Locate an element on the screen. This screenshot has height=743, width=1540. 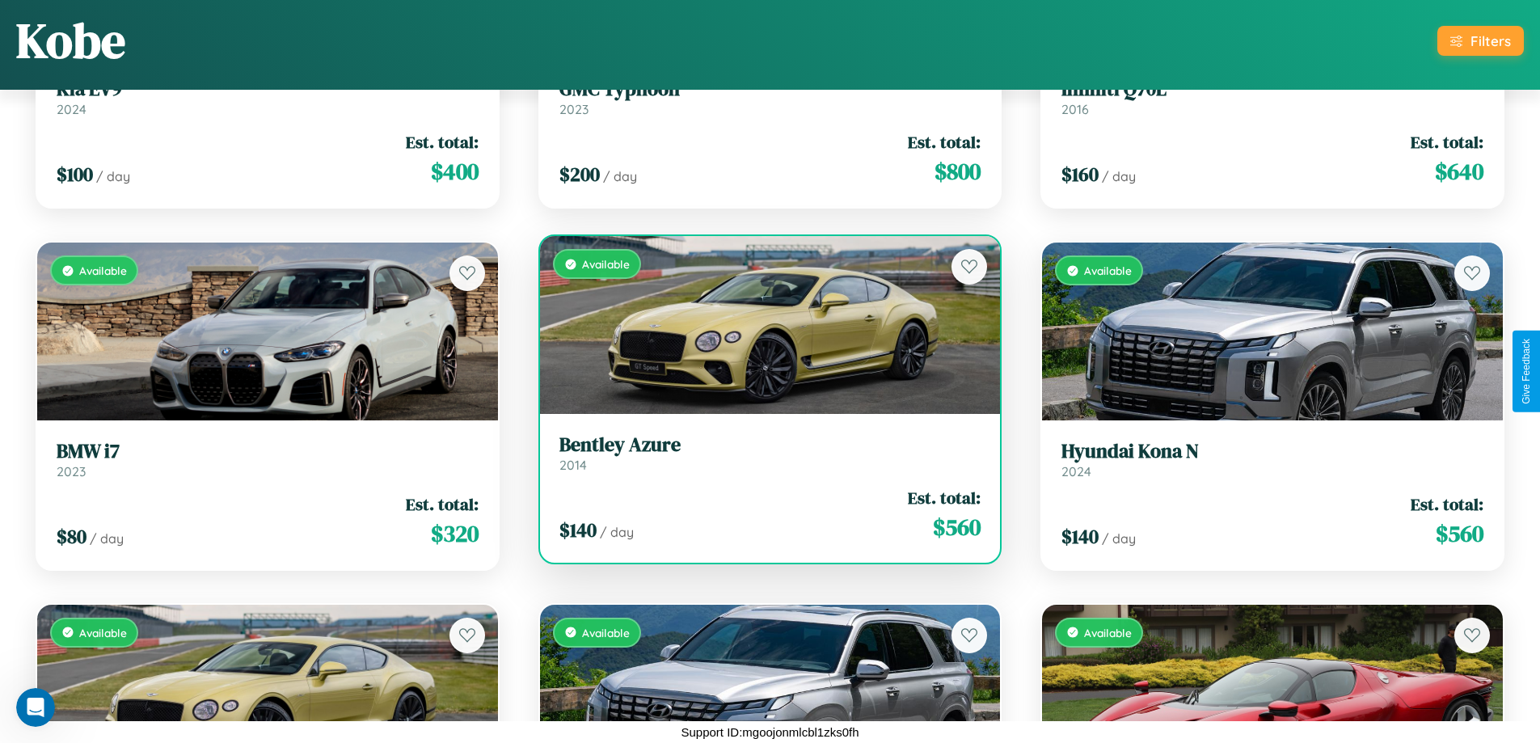
h3: Hyundai Kona N is located at coordinates (1273, 451).